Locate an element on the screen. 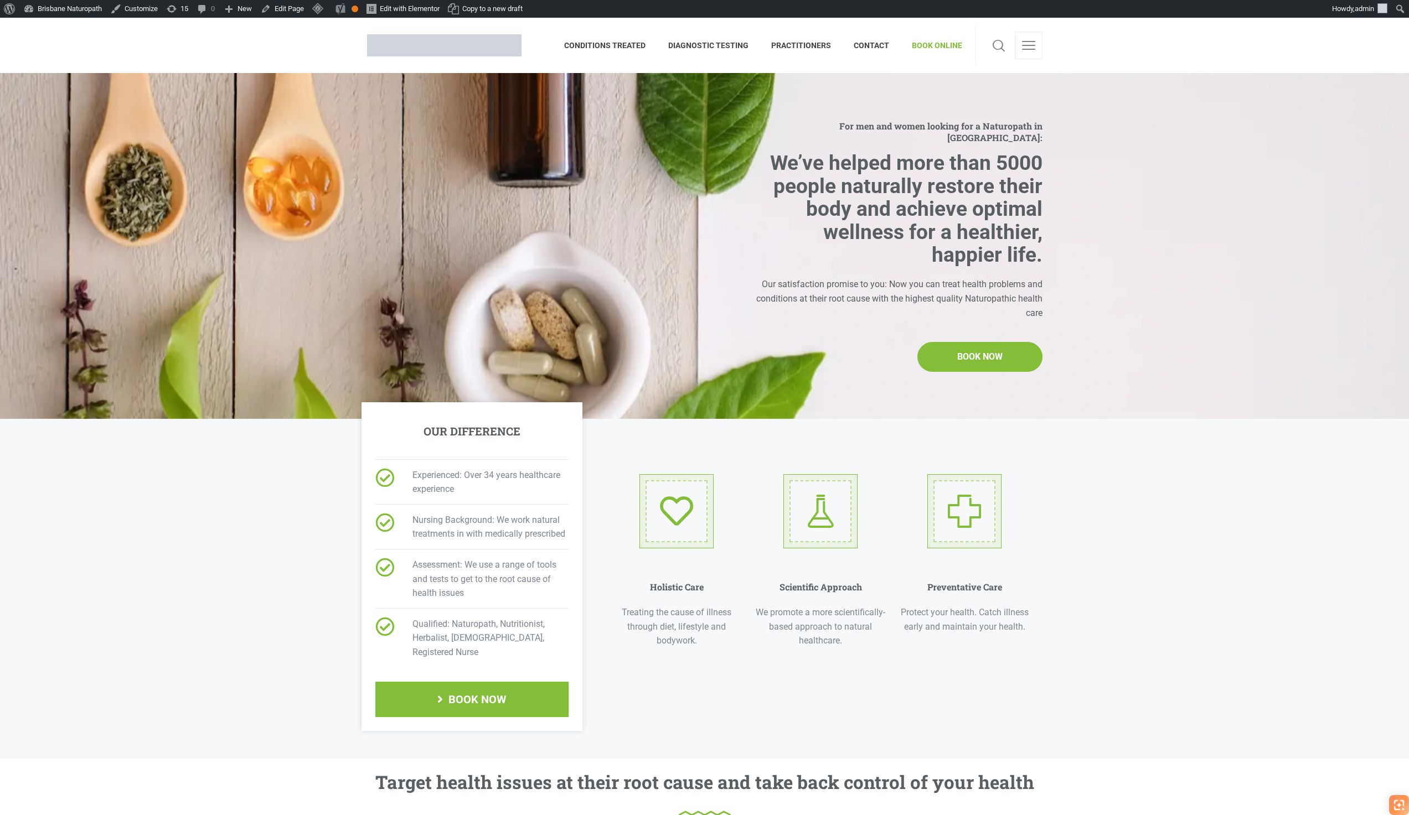  img: Brisbane Naturopath is located at coordinates (444, 45).